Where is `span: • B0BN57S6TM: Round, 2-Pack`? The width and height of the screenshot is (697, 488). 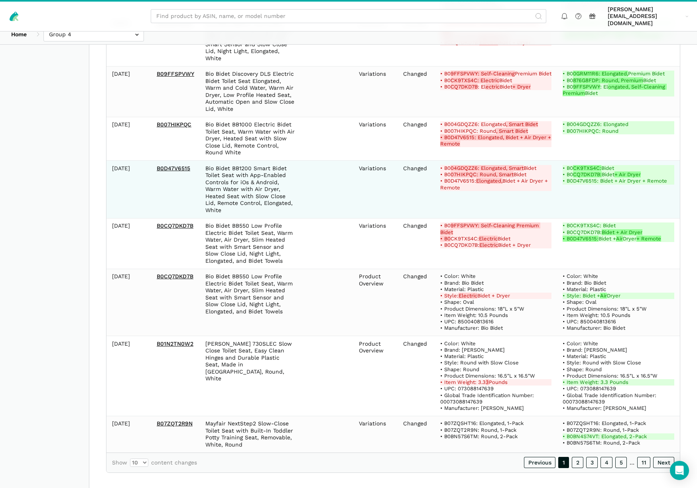 span: • B0BN57S6TM: Round, 2-Pack is located at coordinates (479, 436).